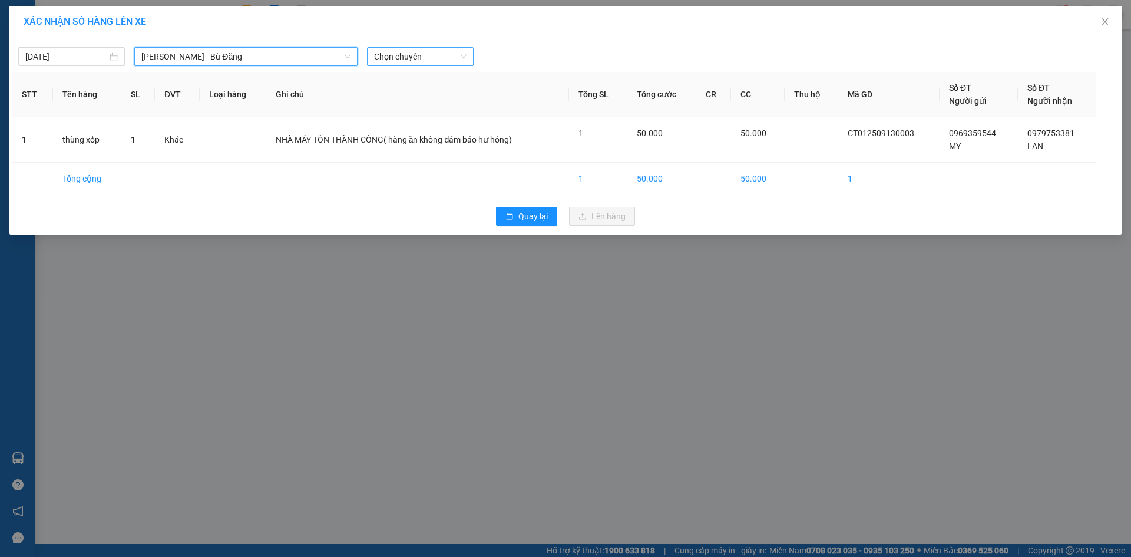 The width and height of the screenshot is (1131, 557). What do you see at coordinates (713, 94) in the screenshot?
I see `th: CR` at bounding box center [713, 94].